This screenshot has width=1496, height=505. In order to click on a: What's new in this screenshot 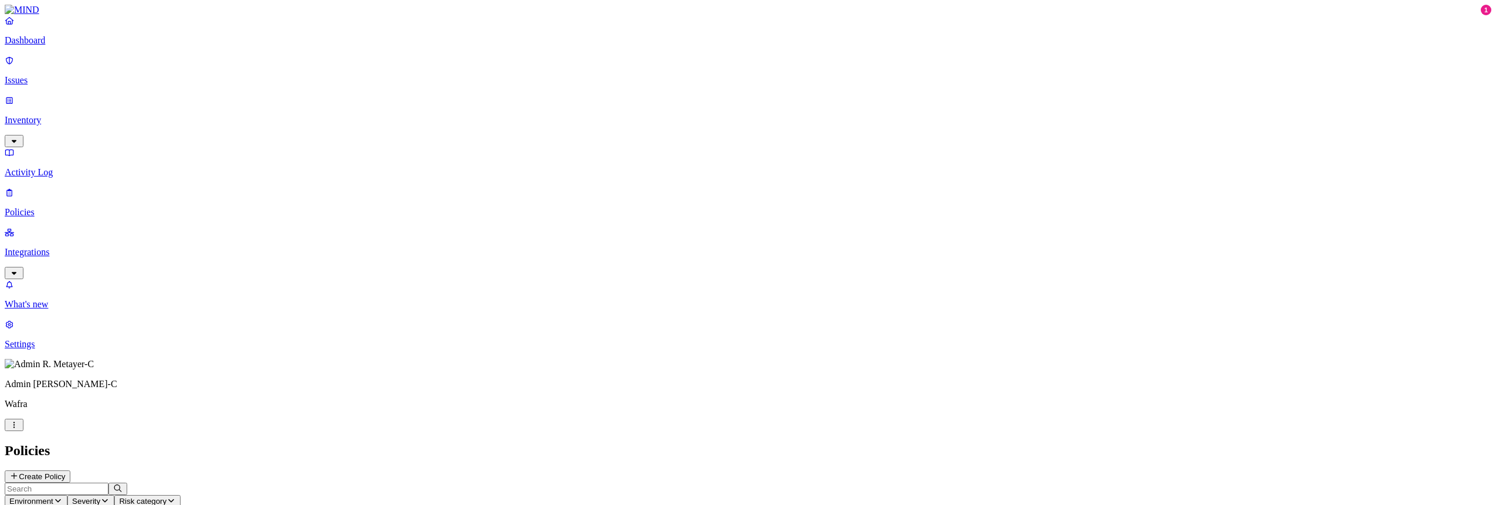, I will do `click(748, 294)`.